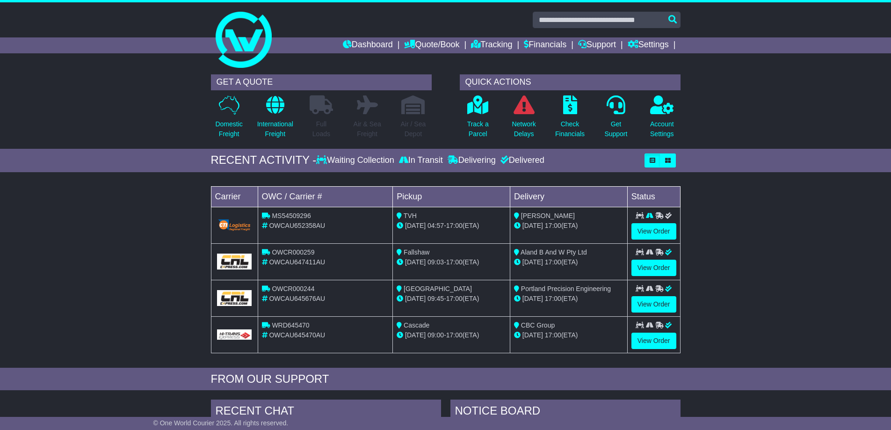 The height and width of the screenshot is (430, 891). I want to click on div: GET A QUOTE, so click(321, 82).